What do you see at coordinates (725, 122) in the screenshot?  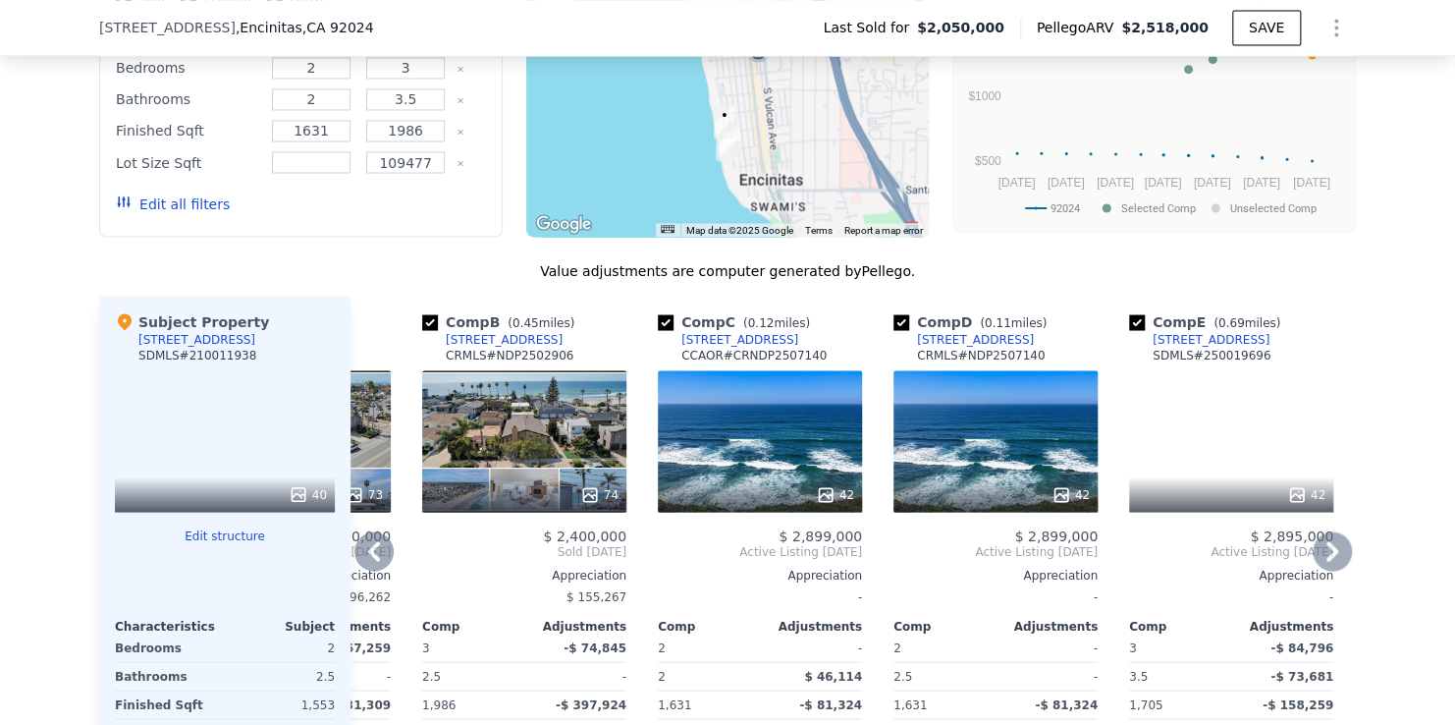 I see `div: 920 Sealane Dr Unit B` at bounding box center [725, 122].